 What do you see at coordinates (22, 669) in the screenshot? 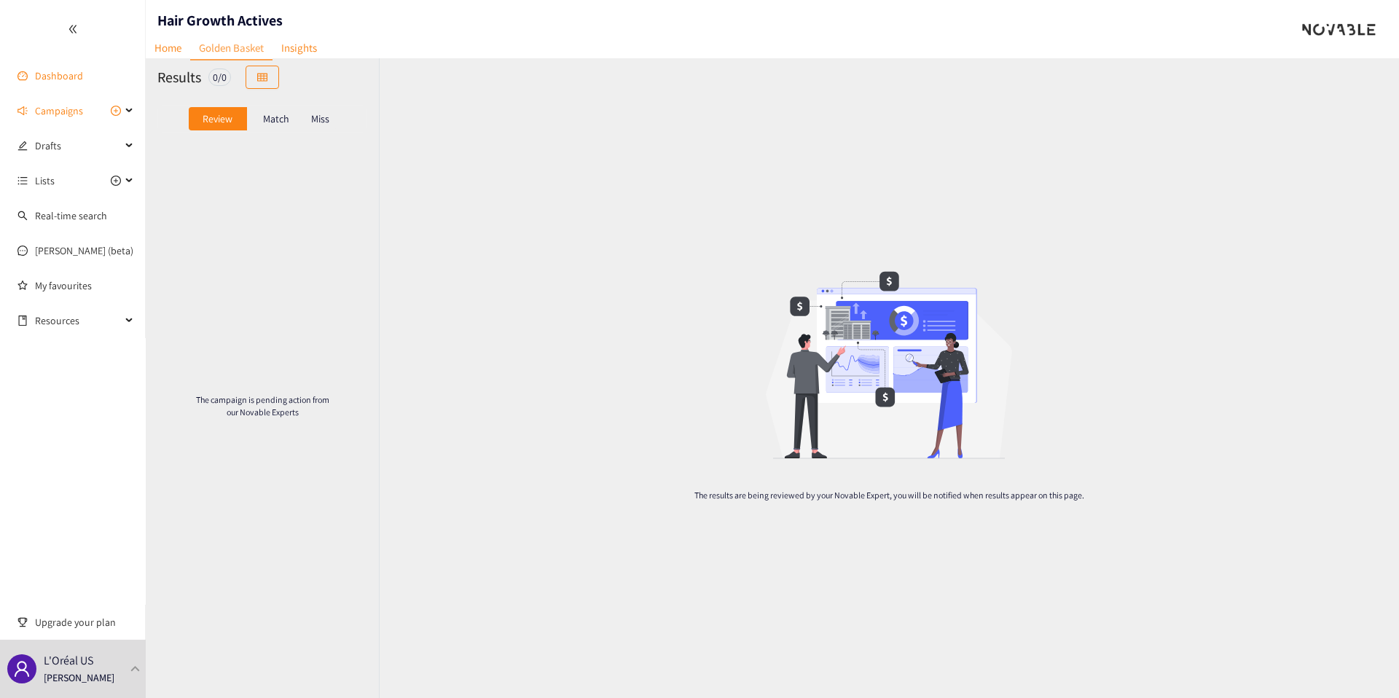
I see `span: user` at bounding box center [22, 669].